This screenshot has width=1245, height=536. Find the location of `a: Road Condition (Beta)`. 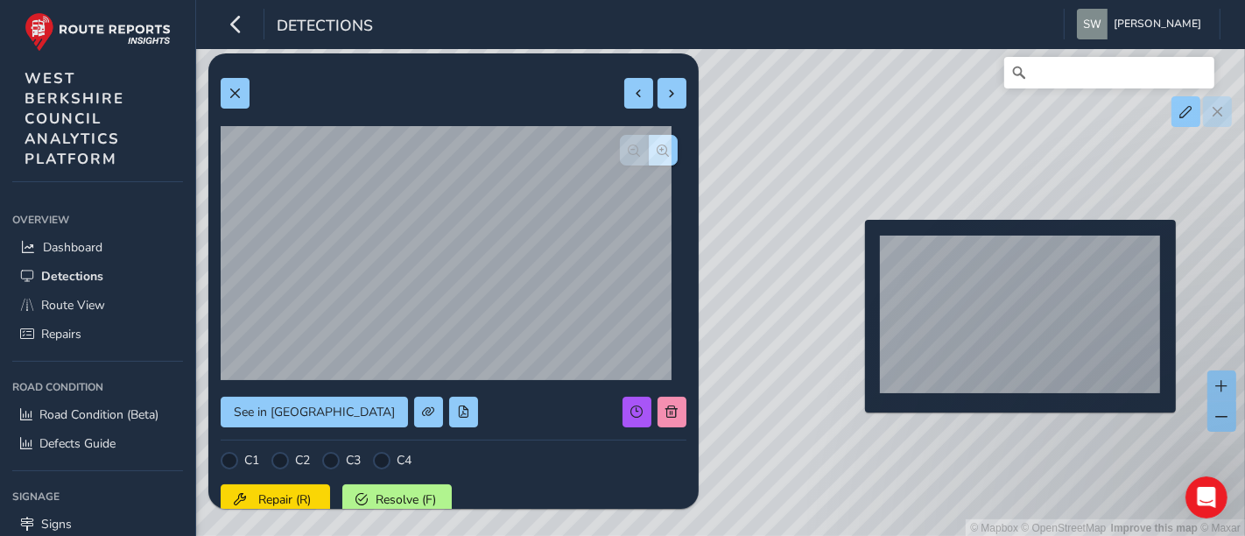

a: Road Condition (Beta) is located at coordinates (97, 414).